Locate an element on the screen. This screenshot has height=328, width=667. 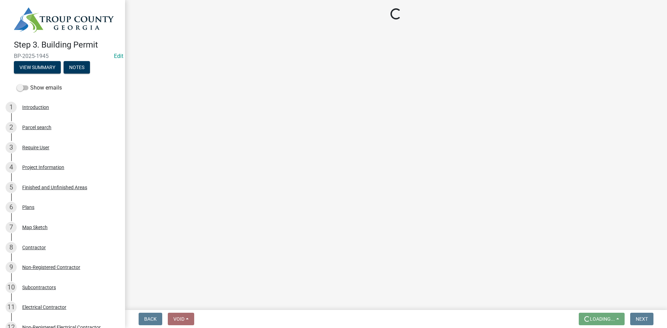
div: Subcontractors is located at coordinates (39, 288).